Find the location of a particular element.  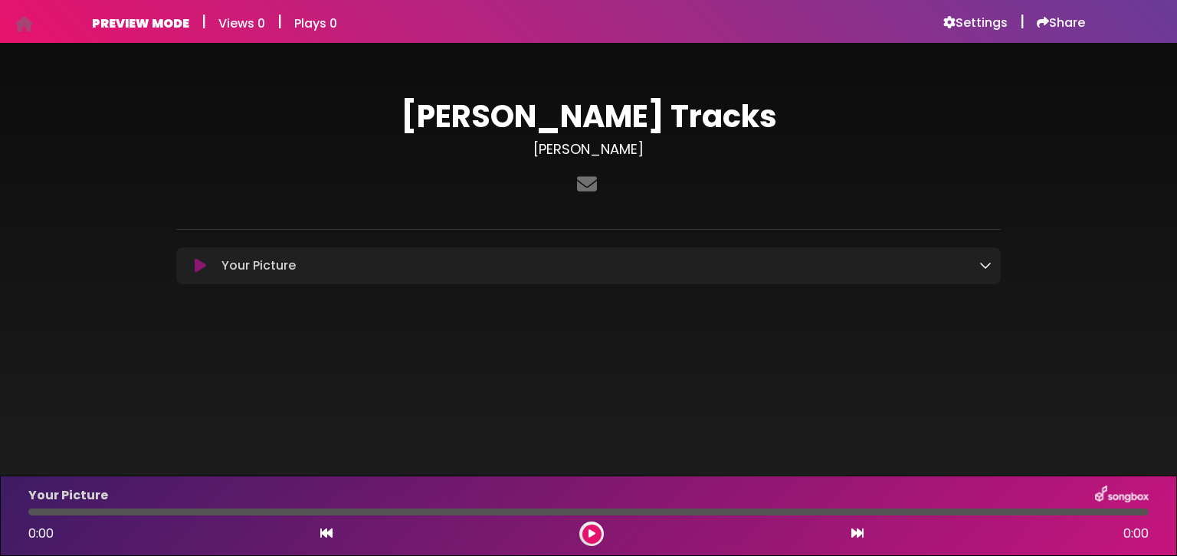

h6: PREVIEW MODE is located at coordinates (140, 23).